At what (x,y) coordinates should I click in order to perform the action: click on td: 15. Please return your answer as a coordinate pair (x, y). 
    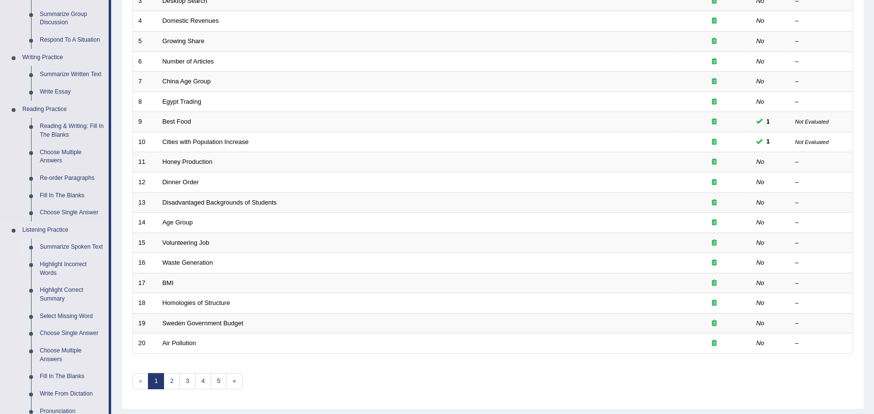
    Looking at the image, I should click on (145, 243).